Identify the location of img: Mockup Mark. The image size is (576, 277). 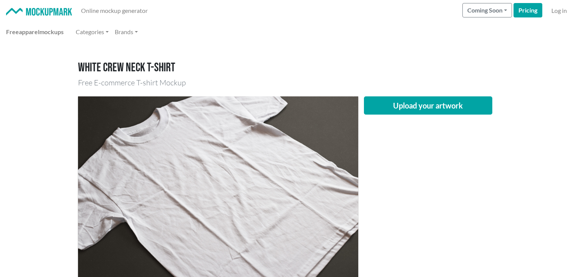
(39, 12).